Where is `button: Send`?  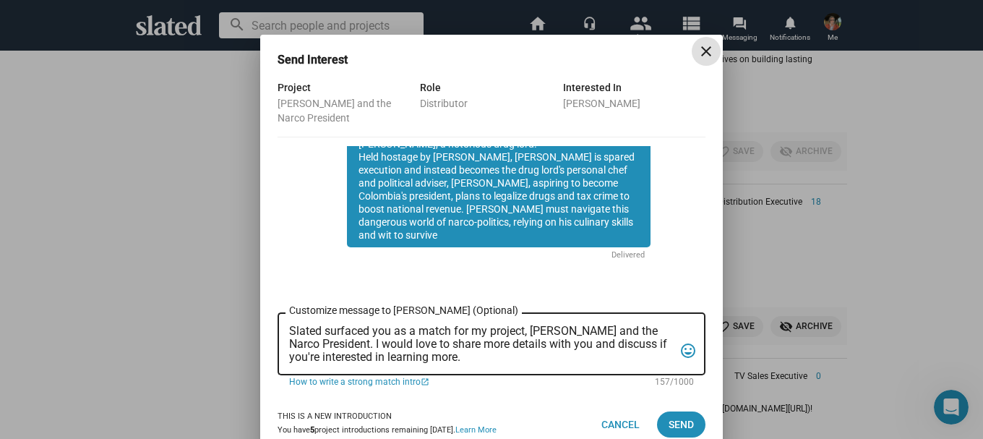 button: Send is located at coordinates (681, 424).